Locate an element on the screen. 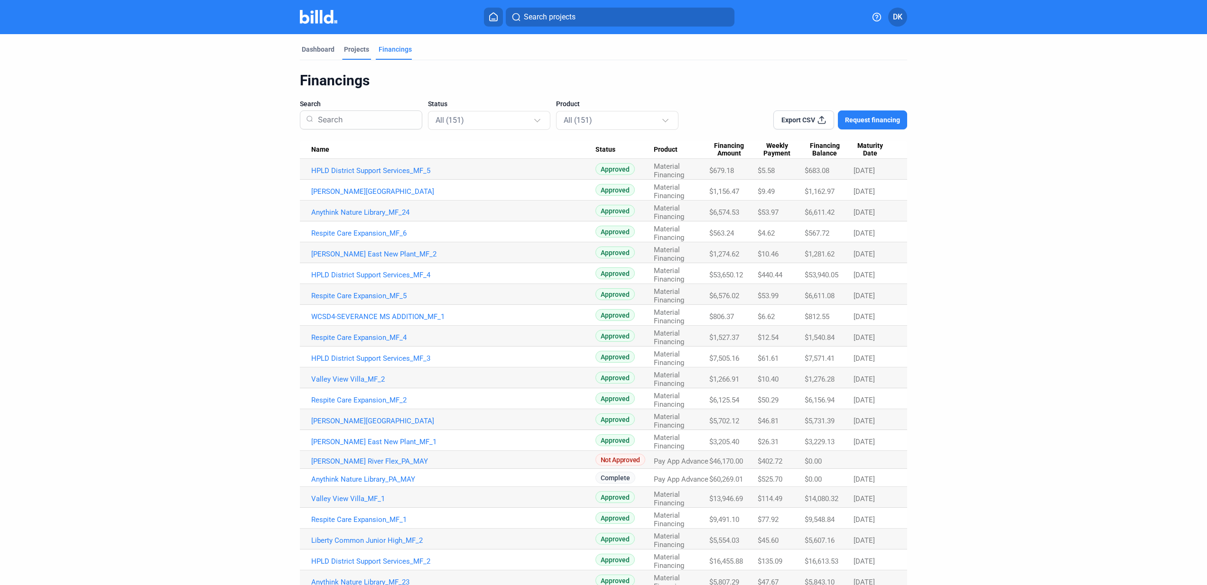 The image size is (1207, 585). span: Status is located at coordinates (437, 104).